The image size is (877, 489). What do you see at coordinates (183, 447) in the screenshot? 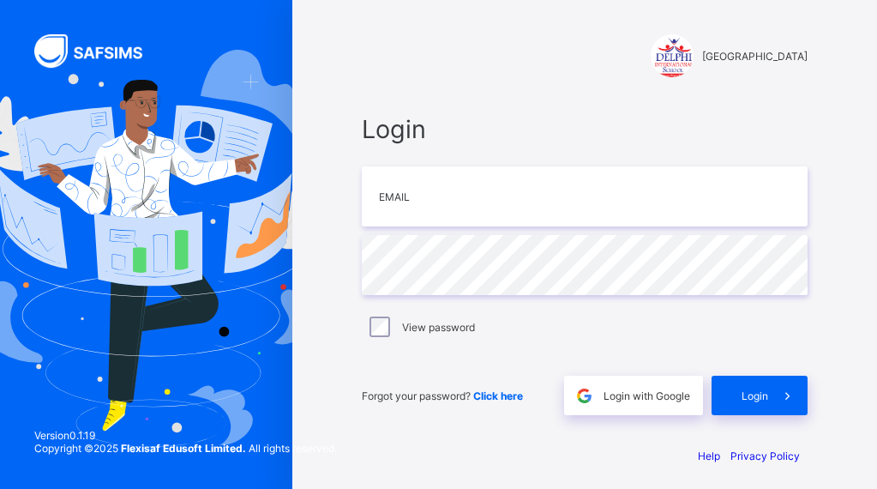
I see `strong: Flexisaf Edusoft Limited.` at bounding box center [183, 447].